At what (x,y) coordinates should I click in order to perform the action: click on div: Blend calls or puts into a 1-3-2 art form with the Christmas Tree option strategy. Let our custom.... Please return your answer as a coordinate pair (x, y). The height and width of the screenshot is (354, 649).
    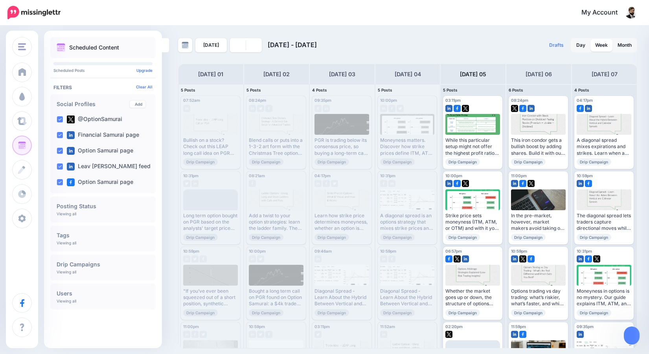
    Looking at the image, I should click on (276, 147).